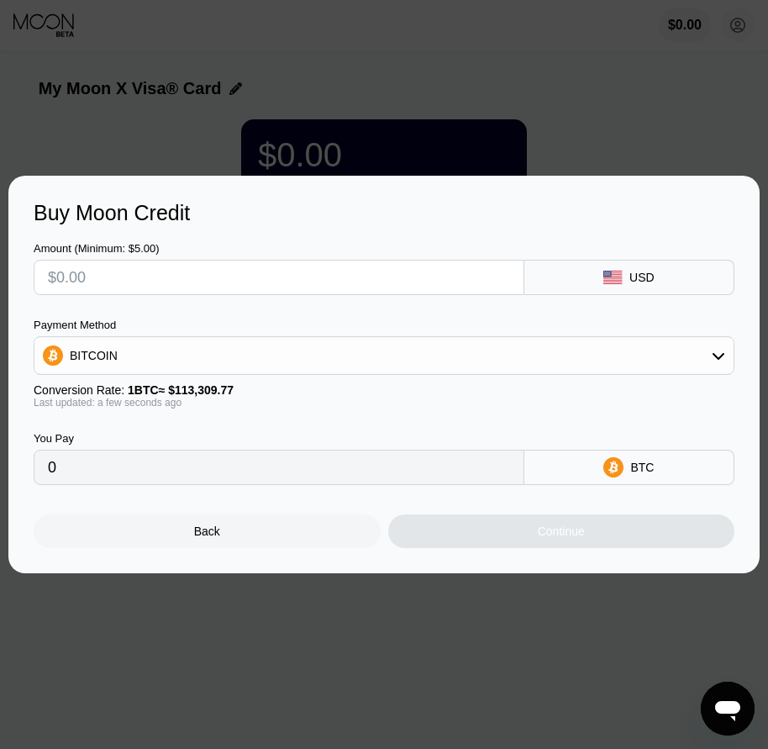 The width and height of the screenshot is (768, 749). What do you see at coordinates (181, 390) in the screenshot?
I see `span: 1 BTC ≈ $113,309.77` at bounding box center [181, 390].